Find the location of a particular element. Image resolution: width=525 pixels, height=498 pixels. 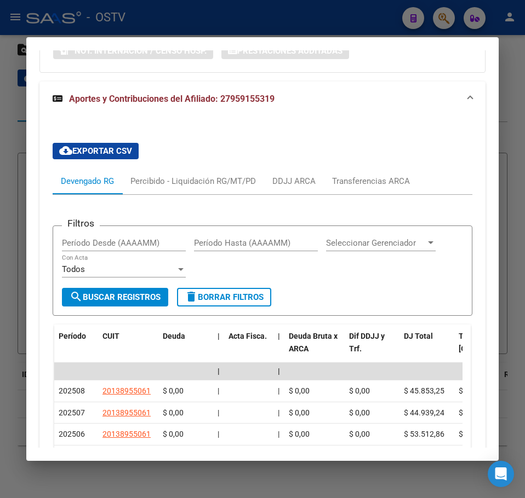

datatable-header-cell: Deuda is located at coordinates (186, 349).